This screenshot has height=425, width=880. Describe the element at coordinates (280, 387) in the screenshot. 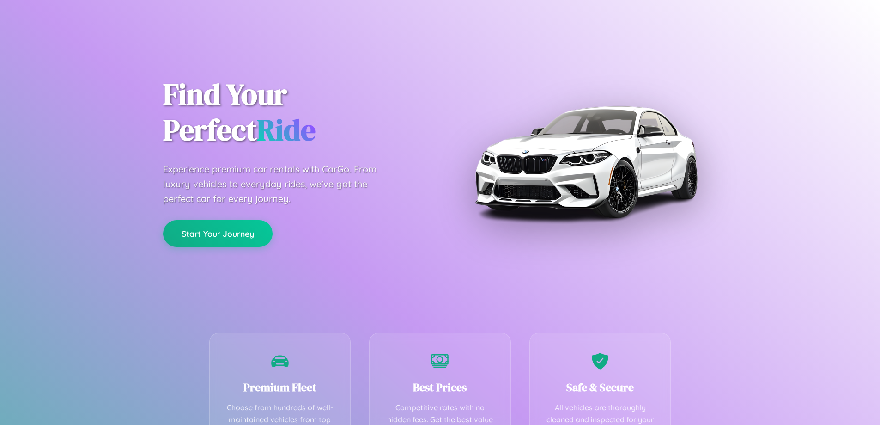

I see `h3: Premium Fleet` at that location.